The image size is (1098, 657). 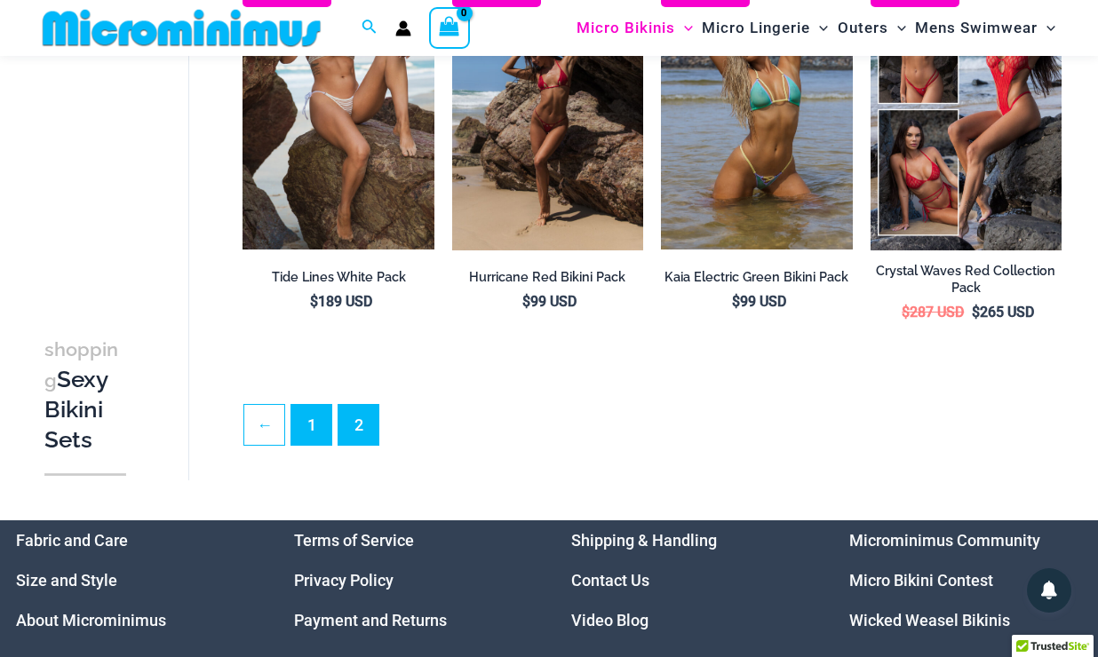 What do you see at coordinates (765, 28) in the screenshot?
I see `a: Micro LingerieMenu ToggleMenu Toggle` at bounding box center [765, 28].